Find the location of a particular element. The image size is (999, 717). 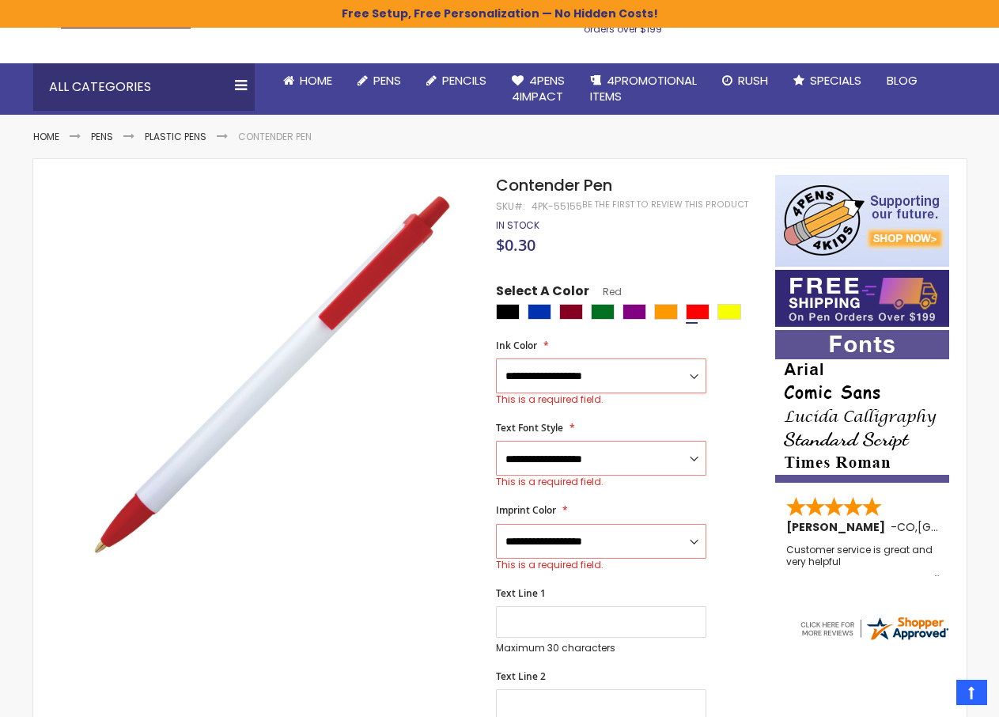

span: Red is located at coordinates (605, 291).